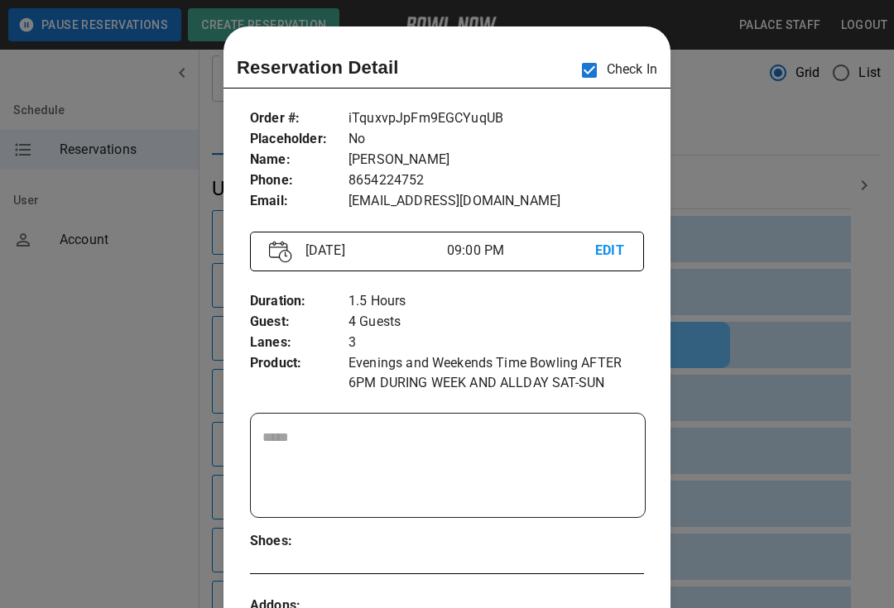 The height and width of the screenshot is (608, 894). I want to click on p: Shoes :, so click(299, 541).